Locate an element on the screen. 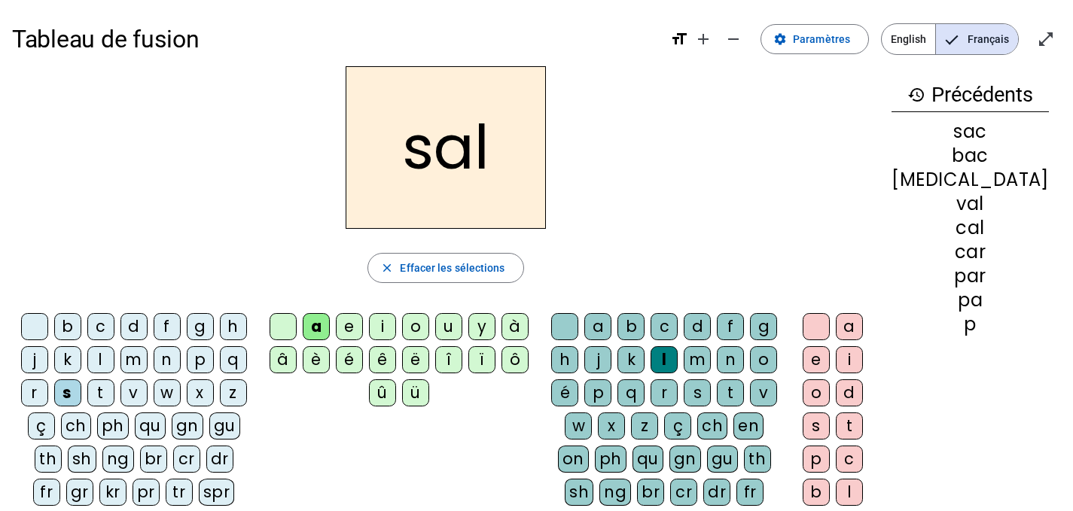 The height and width of the screenshot is (511, 1073). button: Effacer les sélections is located at coordinates (445, 268).